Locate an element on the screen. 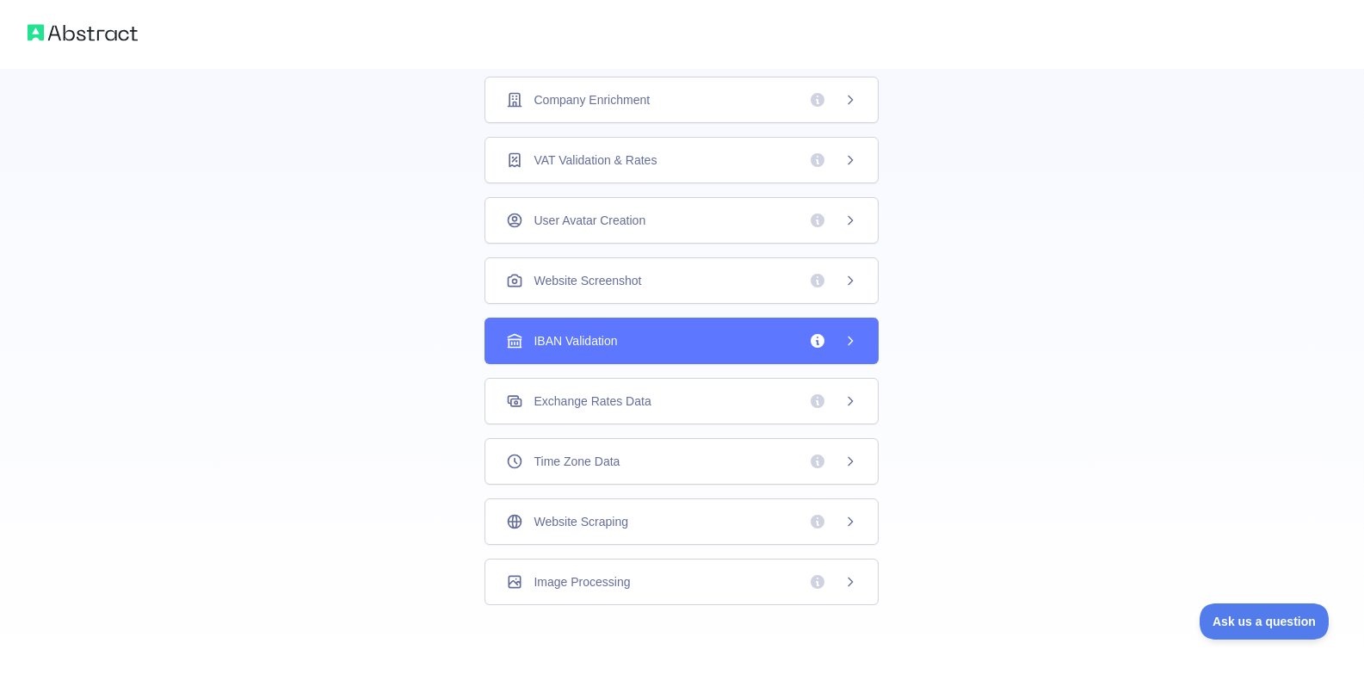 This screenshot has width=1364, height=674. span: Exchange Rates Data is located at coordinates (592, 401).